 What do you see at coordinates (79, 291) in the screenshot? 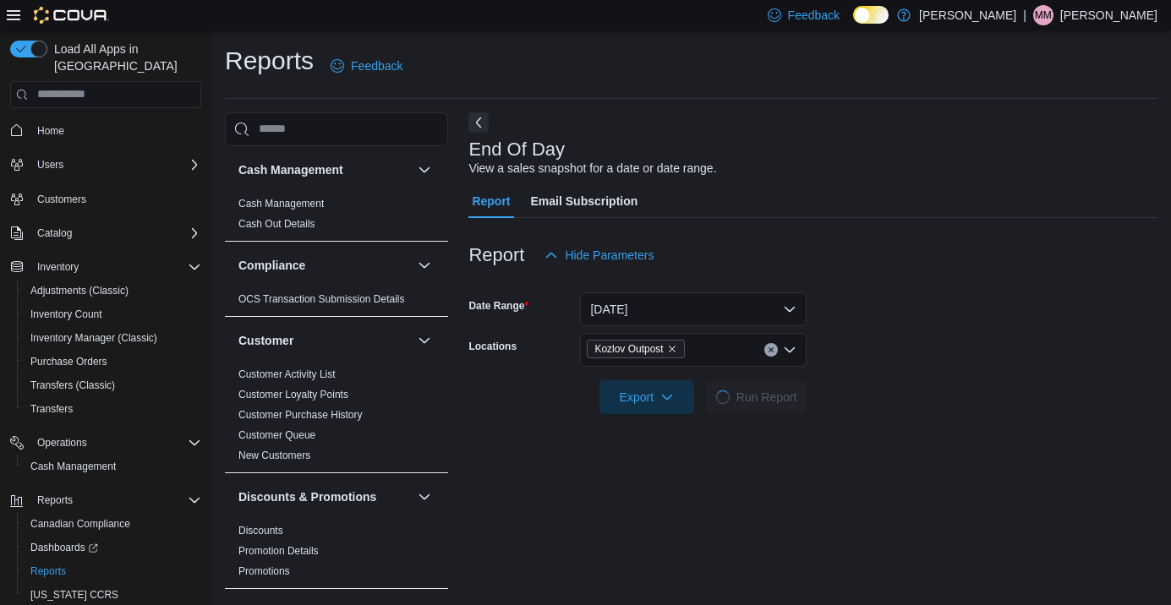
I see `a: Adjustments (Classic)` at bounding box center [79, 291].